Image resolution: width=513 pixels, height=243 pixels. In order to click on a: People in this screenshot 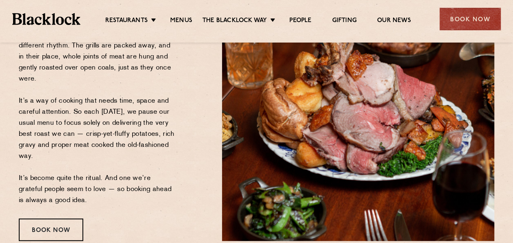, I will do `click(301, 21)`.